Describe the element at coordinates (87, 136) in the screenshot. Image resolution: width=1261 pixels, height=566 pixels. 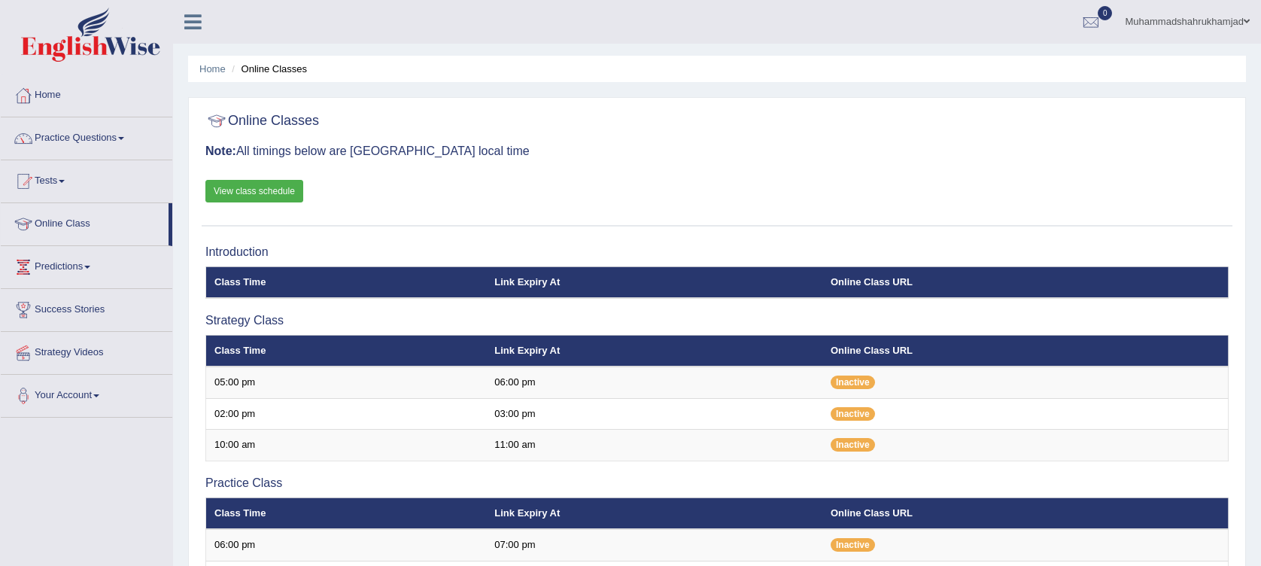
I see `a: Practice Questions` at that location.